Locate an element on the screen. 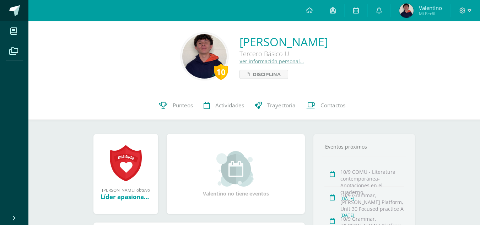 The image size is (480, 225). a: Actividades is located at coordinates (224, 106).